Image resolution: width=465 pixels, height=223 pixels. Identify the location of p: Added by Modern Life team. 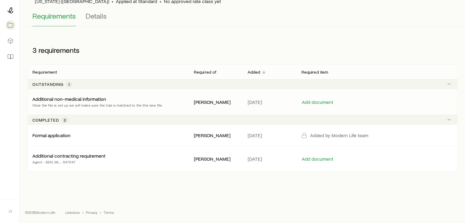
(339, 135).